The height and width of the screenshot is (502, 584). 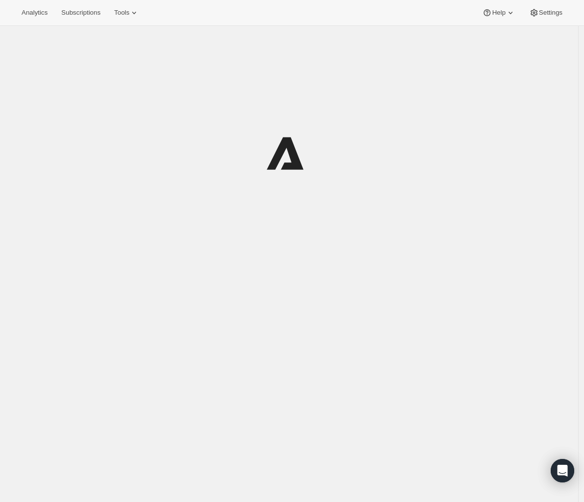 I want to click on span: Tools, so click(x=121, y=13).